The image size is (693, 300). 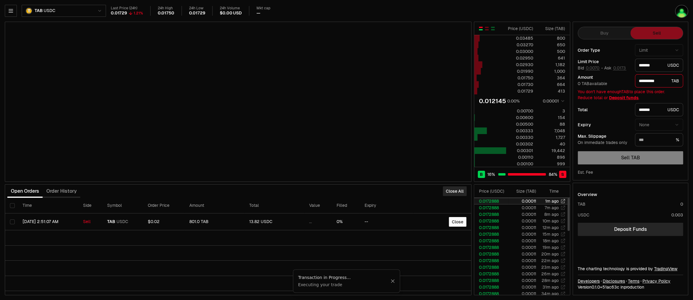 I want to click on button: 0.00001, so click(x=553, y=101).